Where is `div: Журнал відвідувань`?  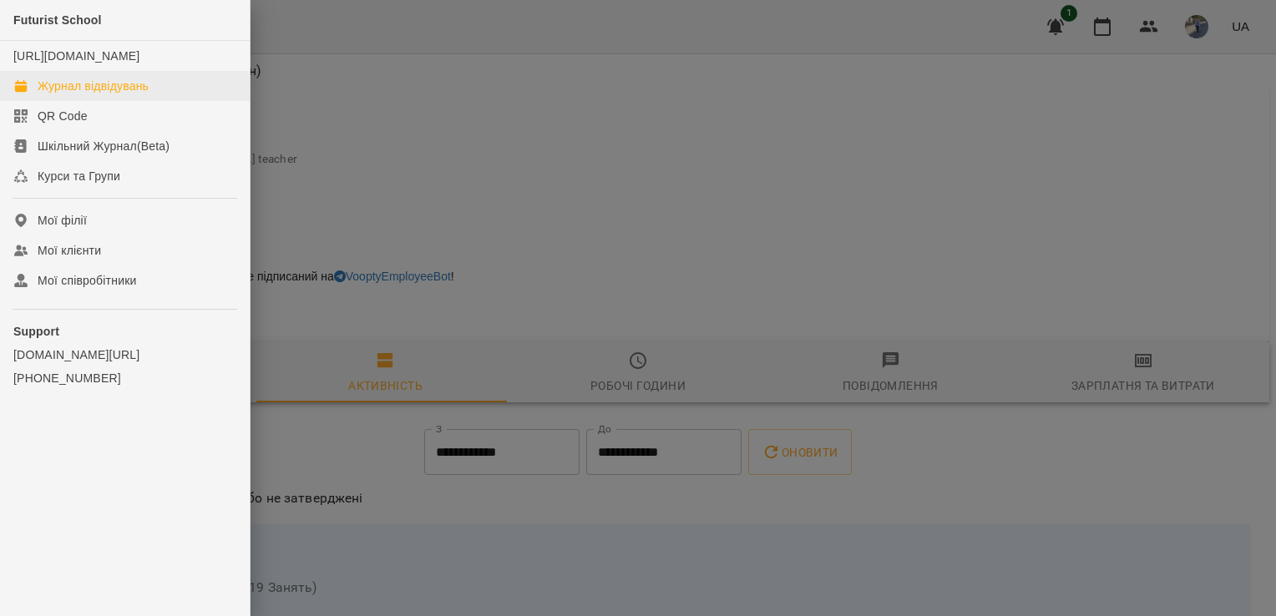 div: Журнал відвідувань is located at coordinates (93, 86).